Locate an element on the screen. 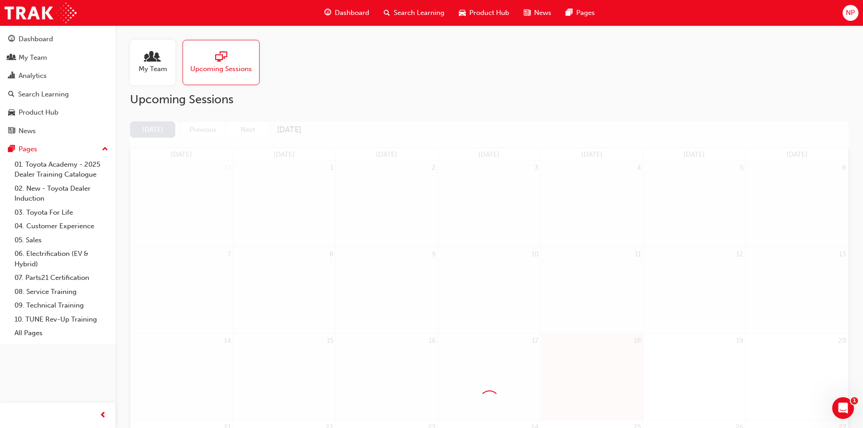  a: News is located at coordinates (58, 131).